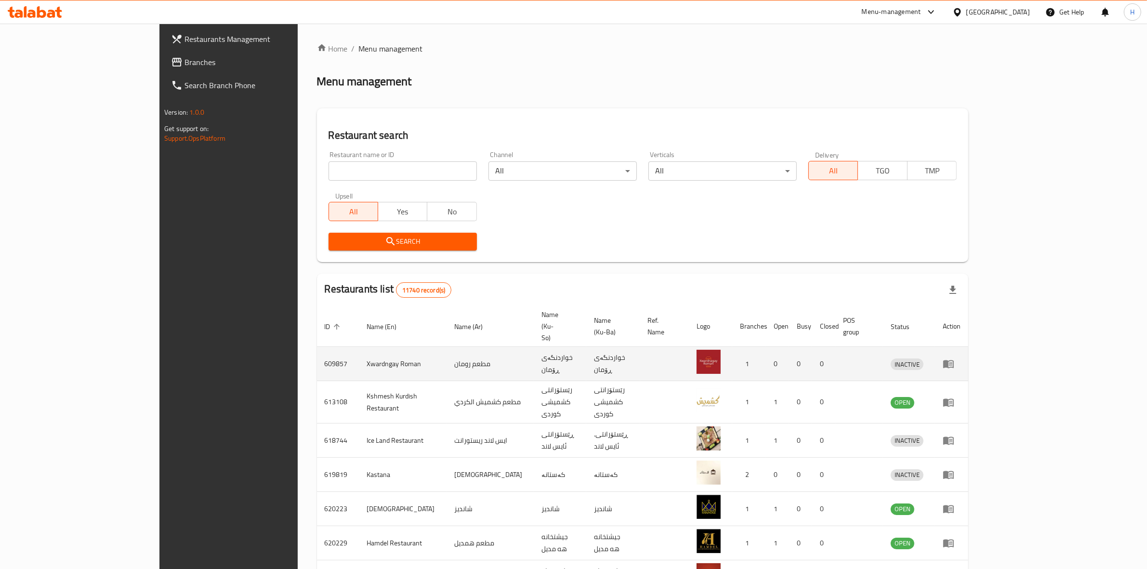 This screenshot has width=1147, height=569. Describe the element at coordinates (334, 327) in the screenshot. I see `span: ID` at that location.